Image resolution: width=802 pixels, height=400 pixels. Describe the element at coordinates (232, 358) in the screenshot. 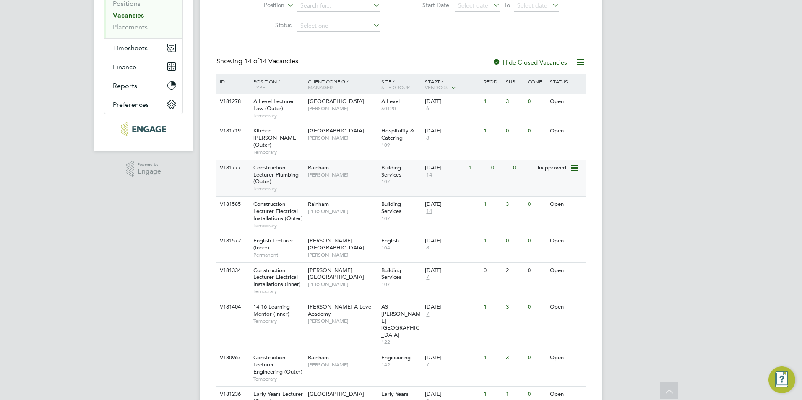

I see `div: V180967` at that location.